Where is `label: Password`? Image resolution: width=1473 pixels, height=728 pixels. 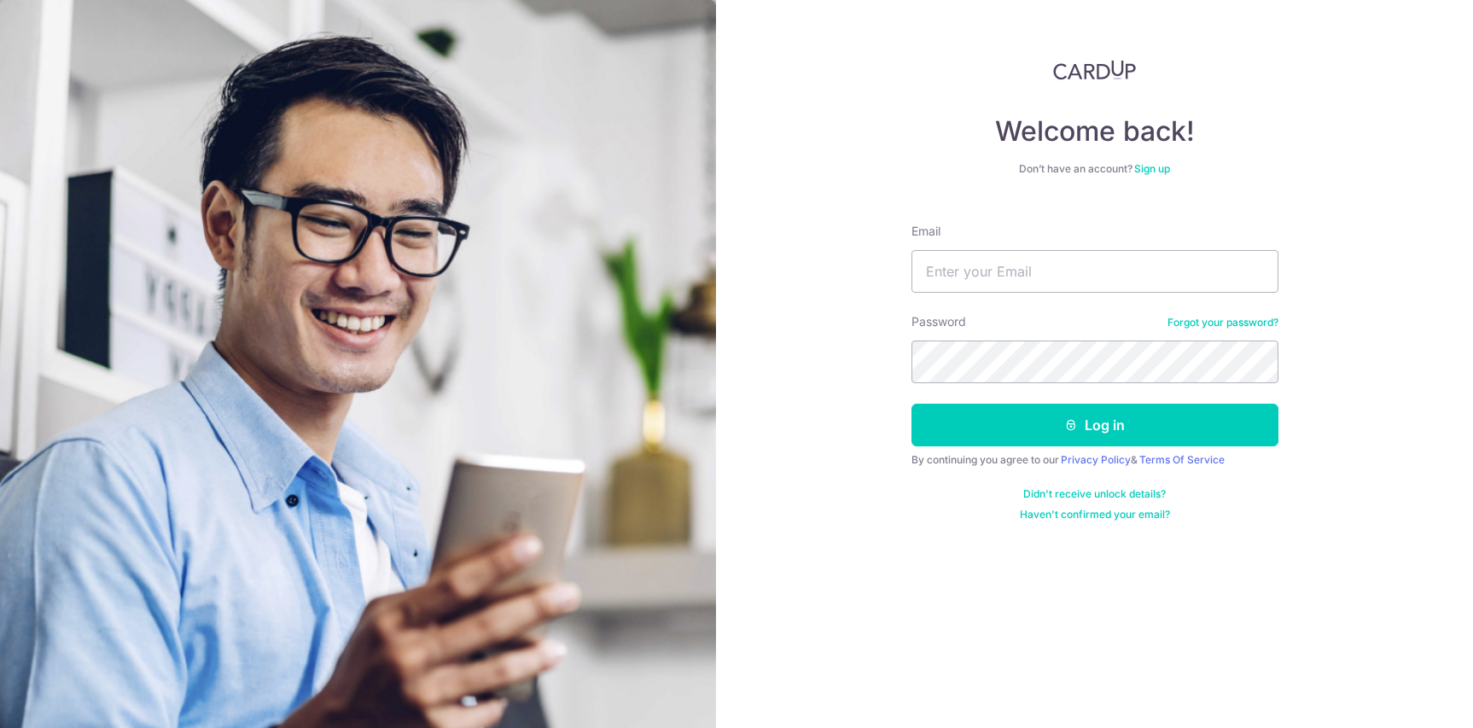
label: Password is located at coordinates (939, 322).